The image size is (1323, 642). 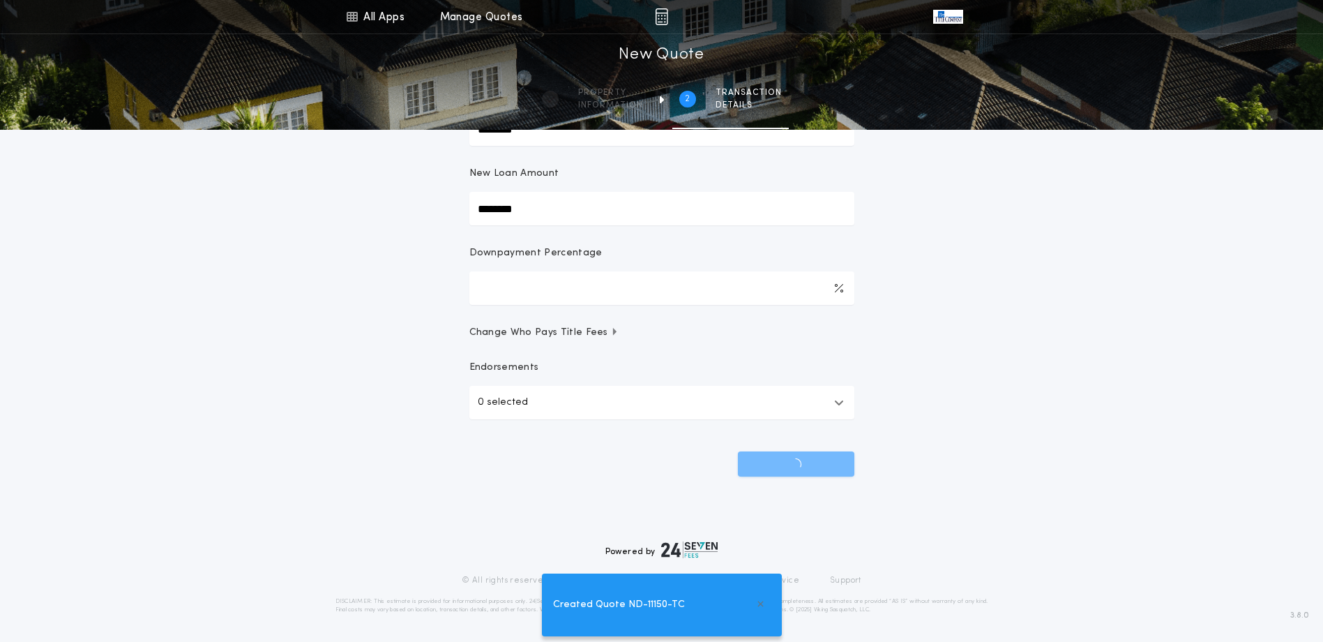 I want to click on input: New Loan Amount, so click(x=662, y=209).